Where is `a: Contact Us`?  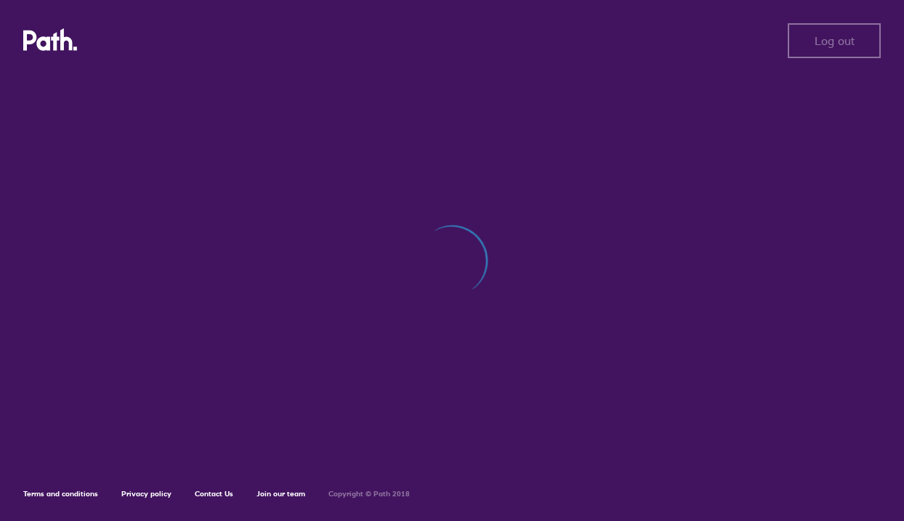
a: Contact Us is located at coordinates (214, 493).